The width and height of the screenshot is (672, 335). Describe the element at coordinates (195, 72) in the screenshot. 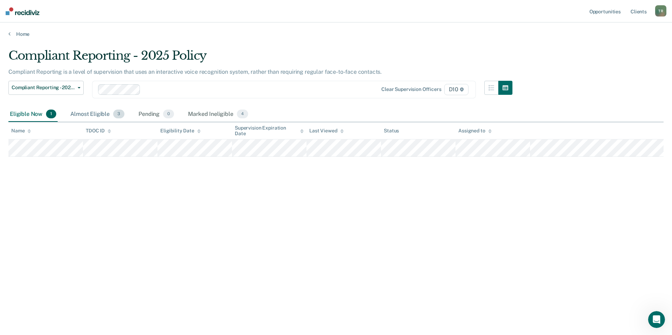

I see `p: Compliant Reporting is a level of supervision that uses an interactive voice recognition system, ...` at that location.